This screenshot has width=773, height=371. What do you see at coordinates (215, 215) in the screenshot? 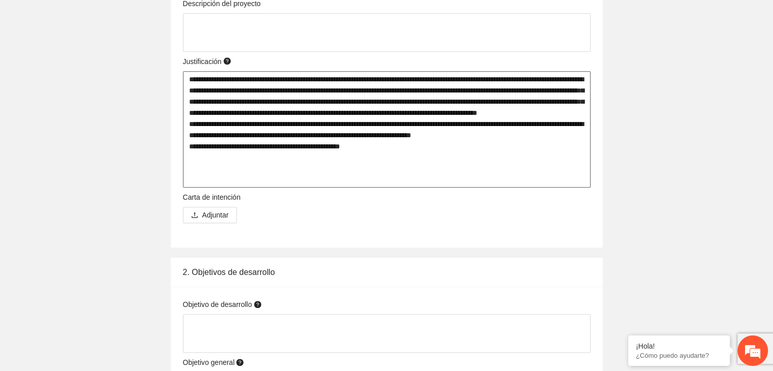
I see `span: Adjuntar` at bounding box center [215, 215].